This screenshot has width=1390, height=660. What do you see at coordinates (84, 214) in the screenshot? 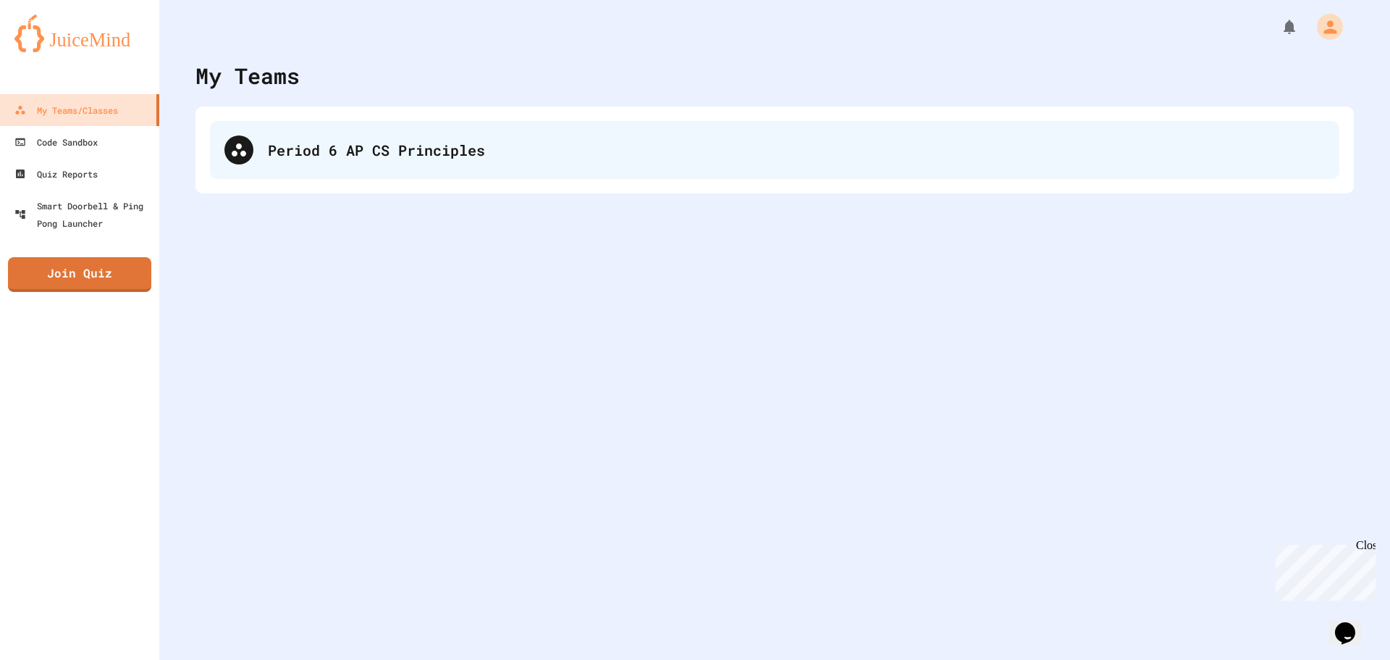
I see `div: Smart Doorbell & Ping Pong Launcher` at bounding box center [84, 214].